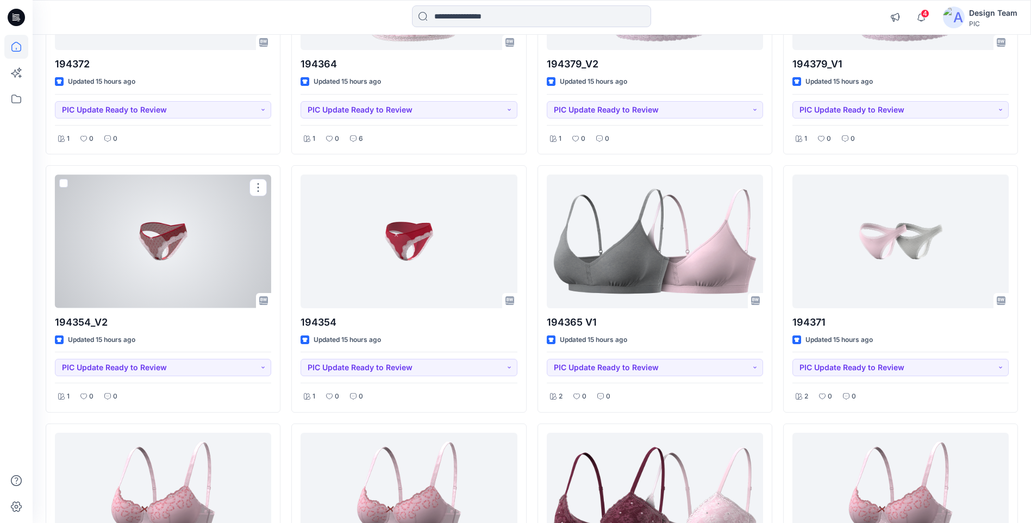 This screenshot has width=1031, height=523. Describe the element at coordinates (655, 64) in the screenshot. I see `p: 194379_V2` at that location.